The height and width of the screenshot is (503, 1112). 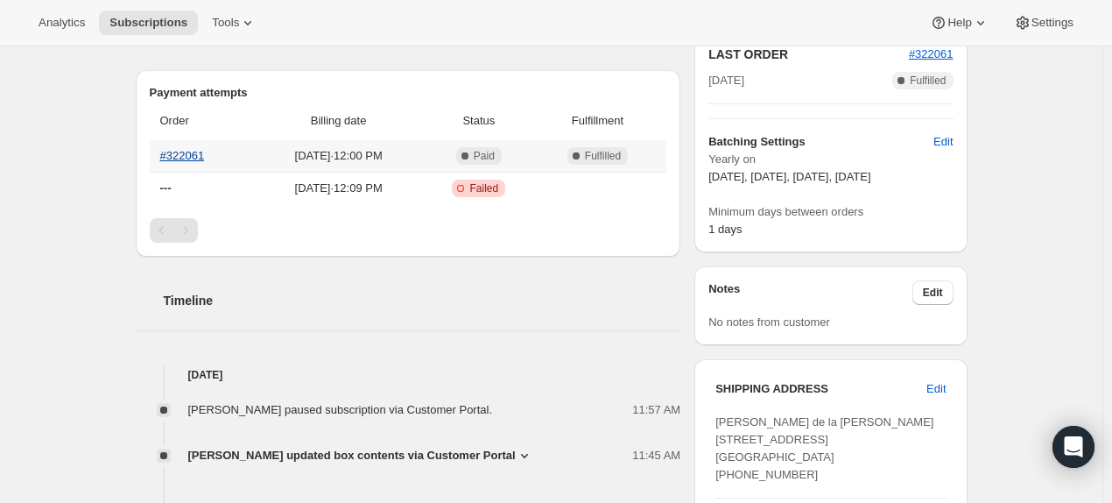 What do you see at coordinates (959, 23) in the screenshot?
I see `span: Help` at bounding box center [959, 23].